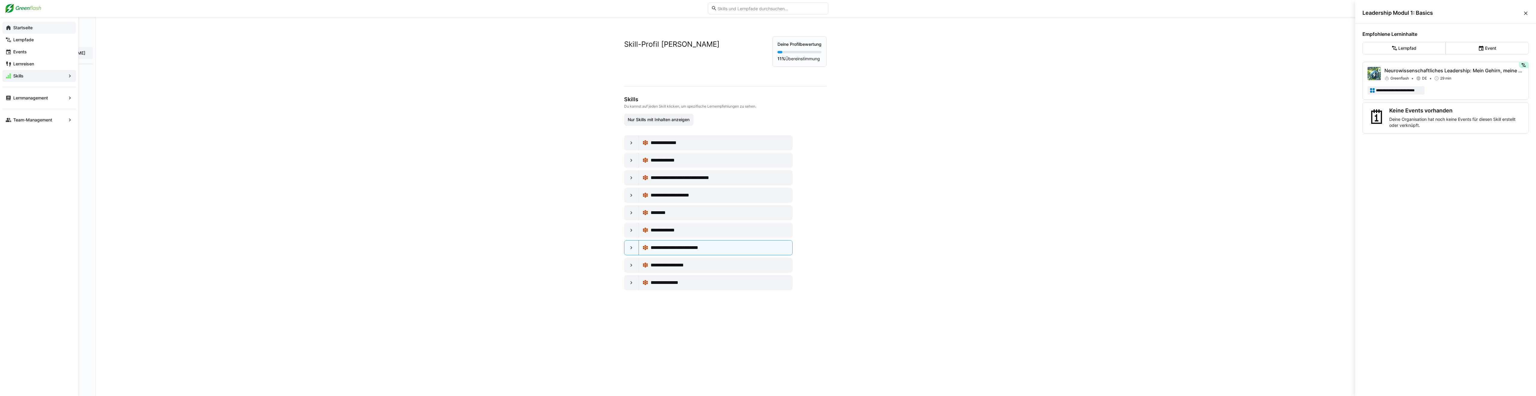 This screenshot has height=396, width=1536. Describe the element at coordinates (725, 99) in the screenshot. I see `h3: Skills` at that location.